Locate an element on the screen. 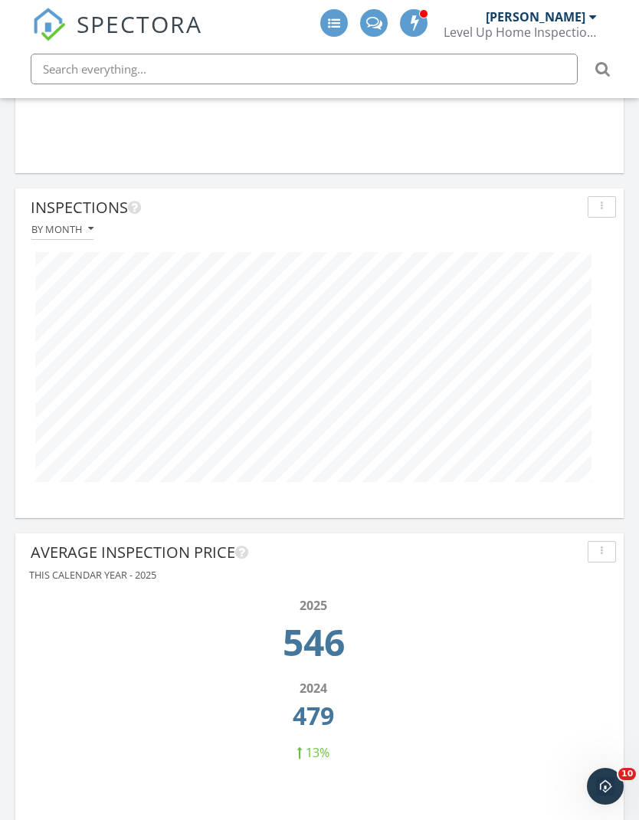 The image size is (639, 820). button: By month is located at coordinates (62, 229).